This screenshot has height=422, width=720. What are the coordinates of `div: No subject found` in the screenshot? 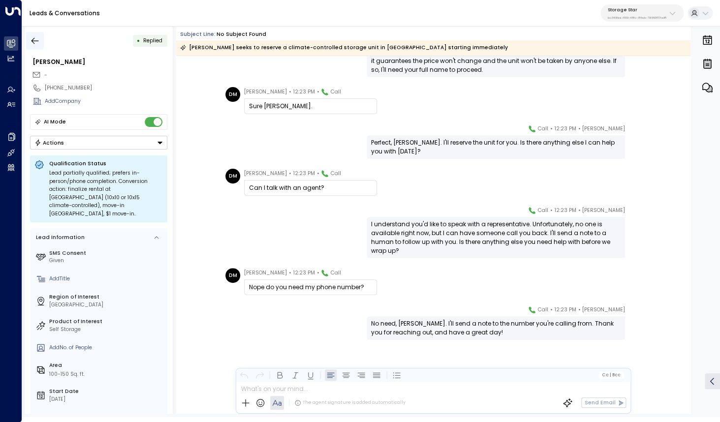 It's located at (241, 34).